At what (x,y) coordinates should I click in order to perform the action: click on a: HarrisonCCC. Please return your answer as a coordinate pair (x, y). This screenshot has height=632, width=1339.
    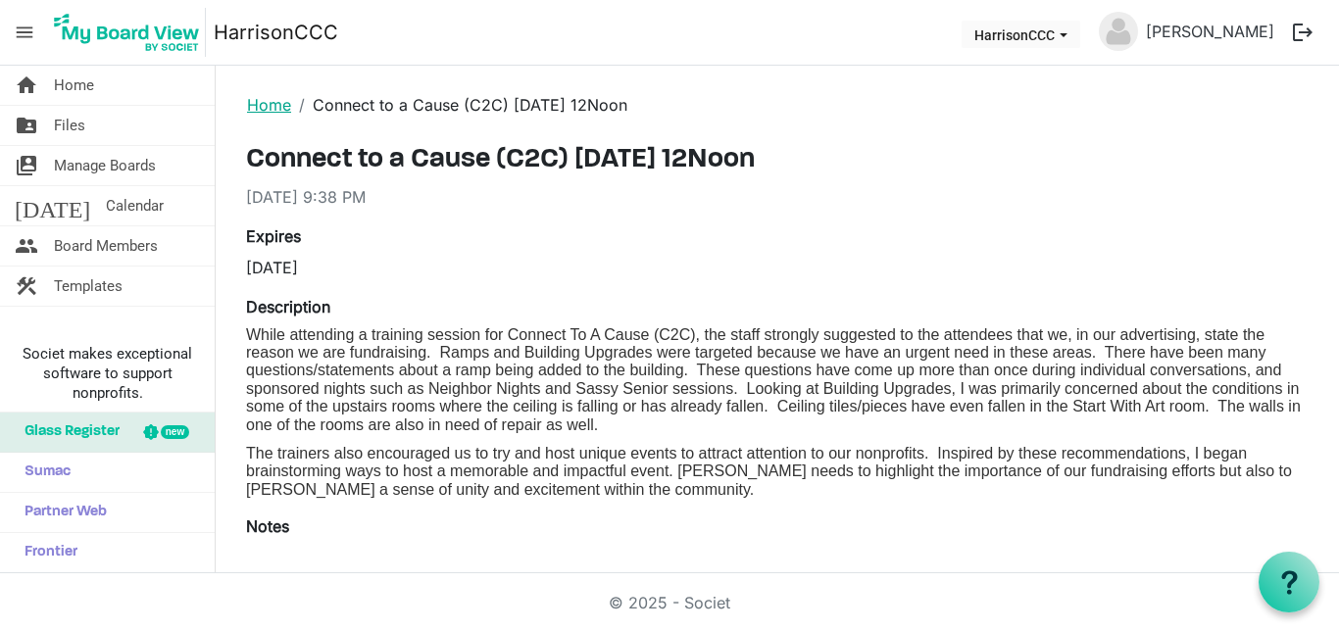
    Looking at the image, I should click on (275, 32).